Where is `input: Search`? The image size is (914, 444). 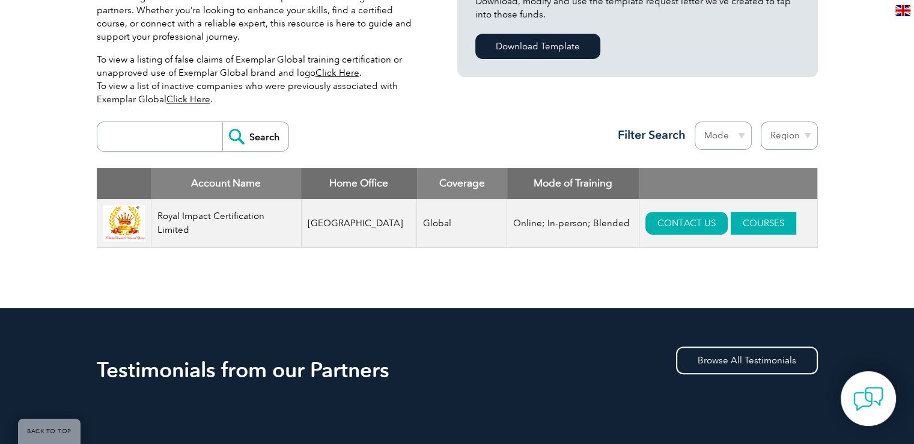
input: Search is located at coordinates (255, 136).